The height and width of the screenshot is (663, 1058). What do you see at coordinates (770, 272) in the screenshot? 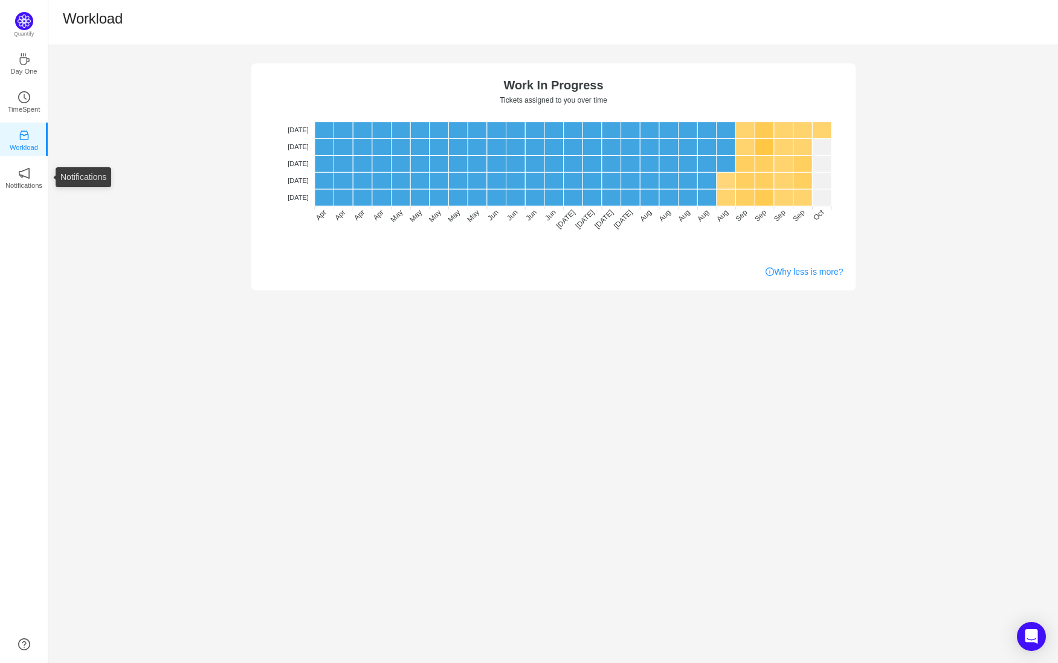
I see `i: icon: info-circle` at bounding box center [770, 272].